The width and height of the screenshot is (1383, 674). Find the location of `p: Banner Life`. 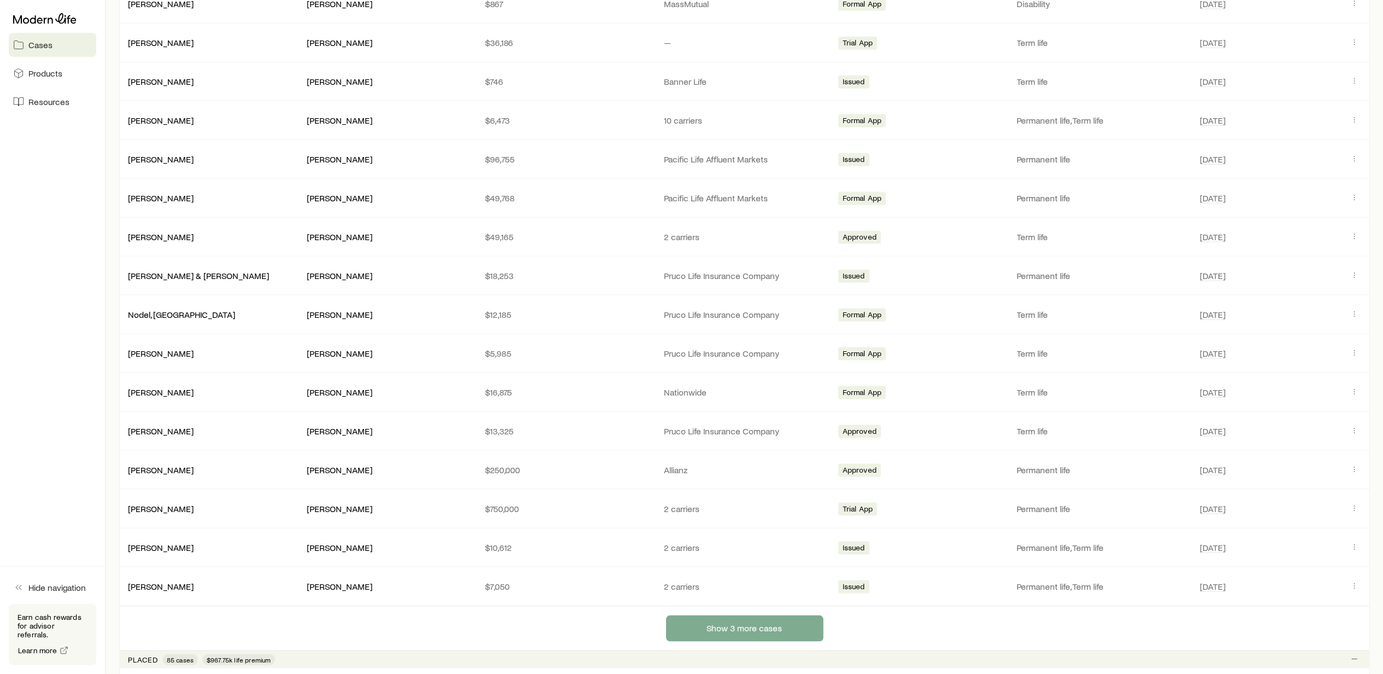

p: Banner Life is located at coordinates (744, 81).